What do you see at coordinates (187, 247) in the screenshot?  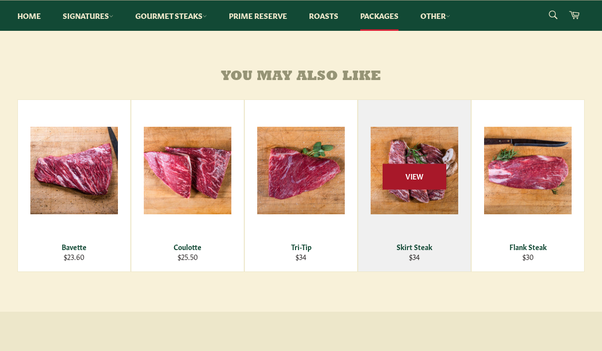 I see `div: Coulotte` at bounding box center [187, 247].